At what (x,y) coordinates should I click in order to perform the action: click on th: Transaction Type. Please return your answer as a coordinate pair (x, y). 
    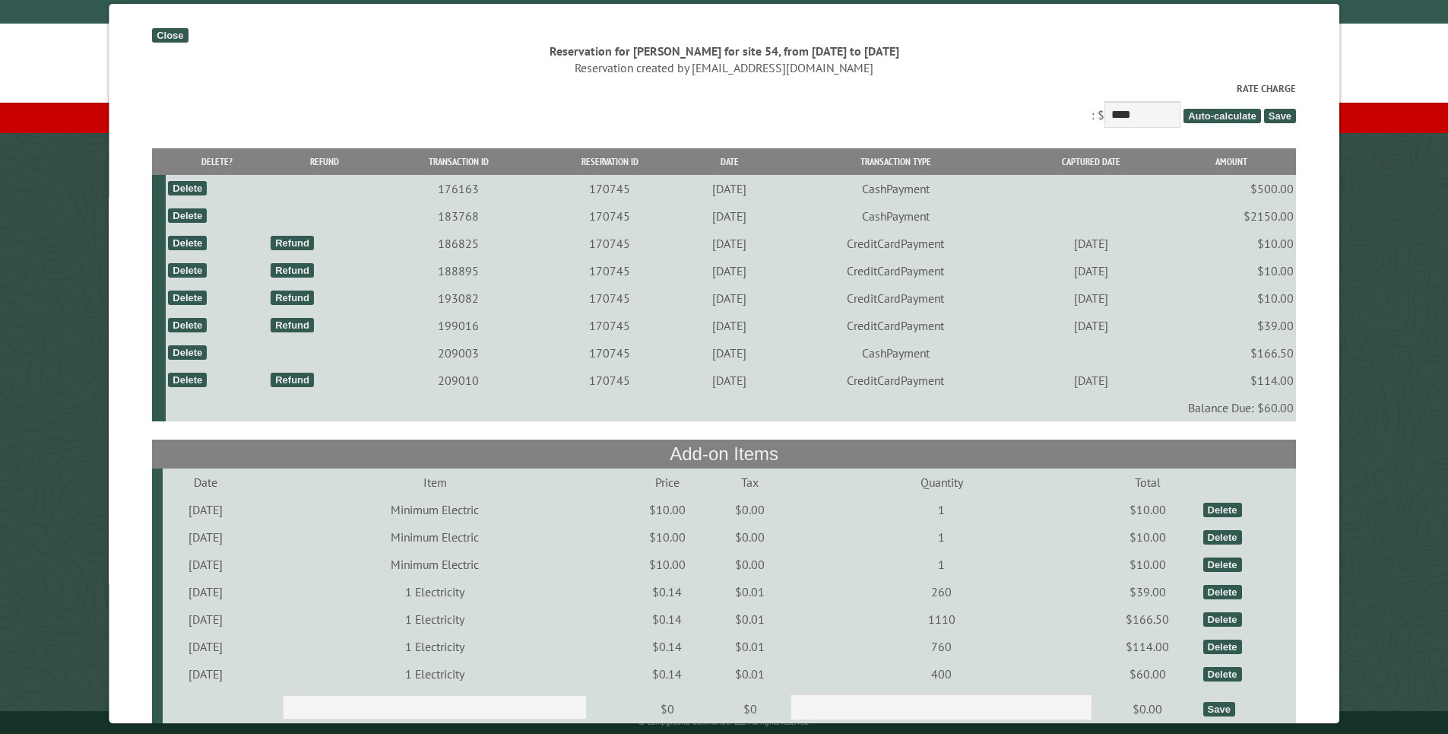
    Looking at the image, I should click on (896, 161).